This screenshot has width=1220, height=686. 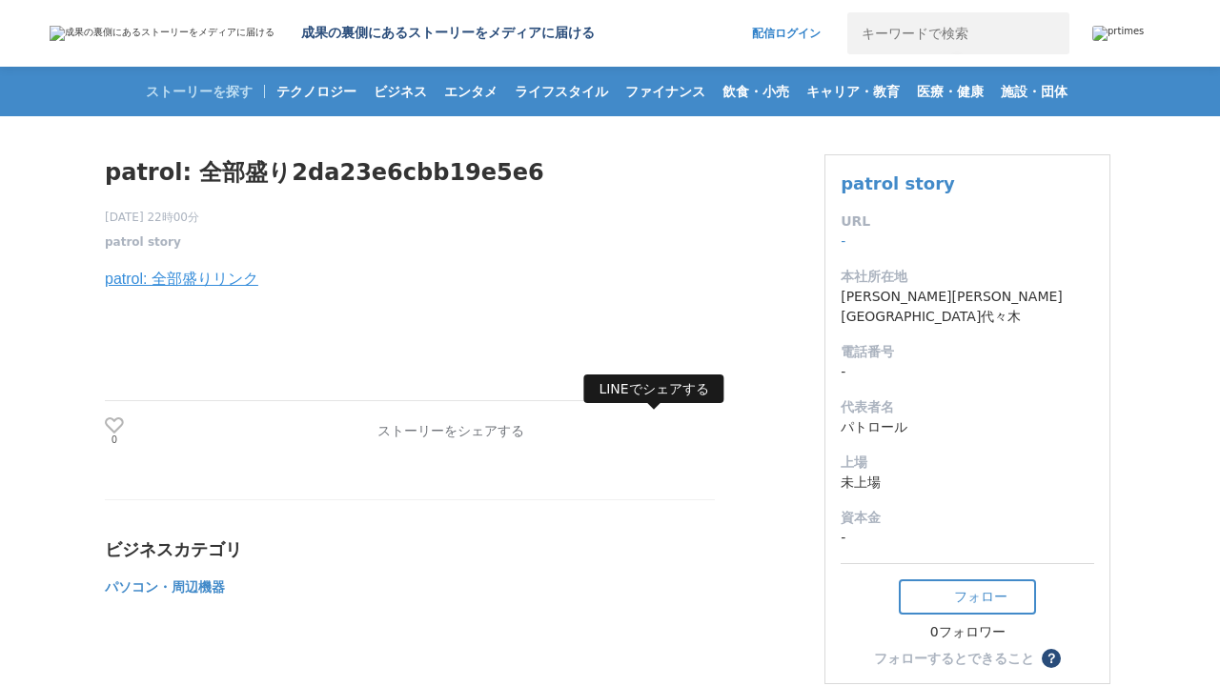 What do you see at coordinates (967, 221) in the screenshot?
I see `dt: URL` at bounding box center [967, 221].